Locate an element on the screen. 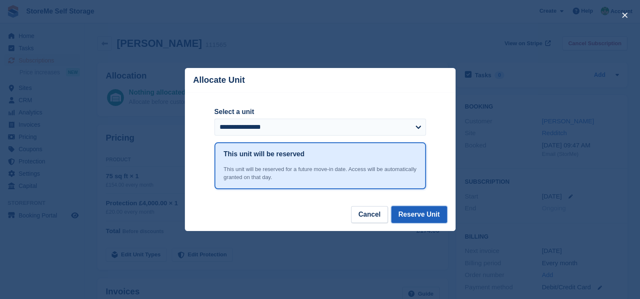 Image resolution: width=640 pixels, height=299 pixels. p: Allocate Unit is located at coordinates (219, 80).